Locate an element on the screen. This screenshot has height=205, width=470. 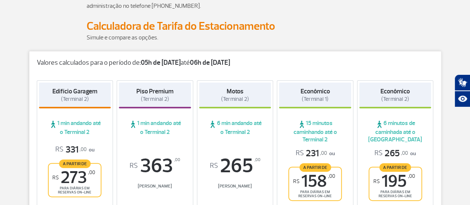
strong: Edifício Garagem is located at coordinates (75, 91).